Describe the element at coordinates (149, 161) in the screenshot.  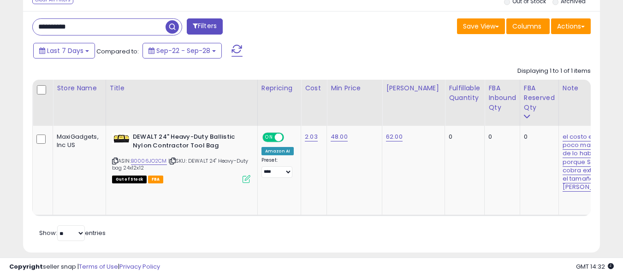
I see `a: B0006JO2CM` at that location.